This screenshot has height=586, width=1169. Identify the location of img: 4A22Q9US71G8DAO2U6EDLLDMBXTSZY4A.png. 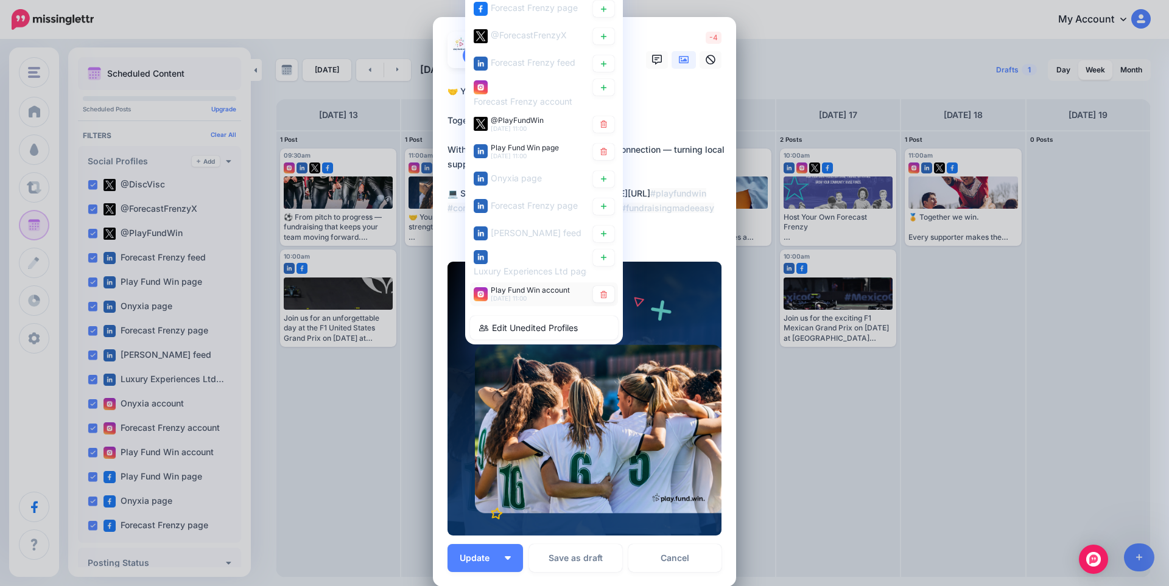
(584, 399).